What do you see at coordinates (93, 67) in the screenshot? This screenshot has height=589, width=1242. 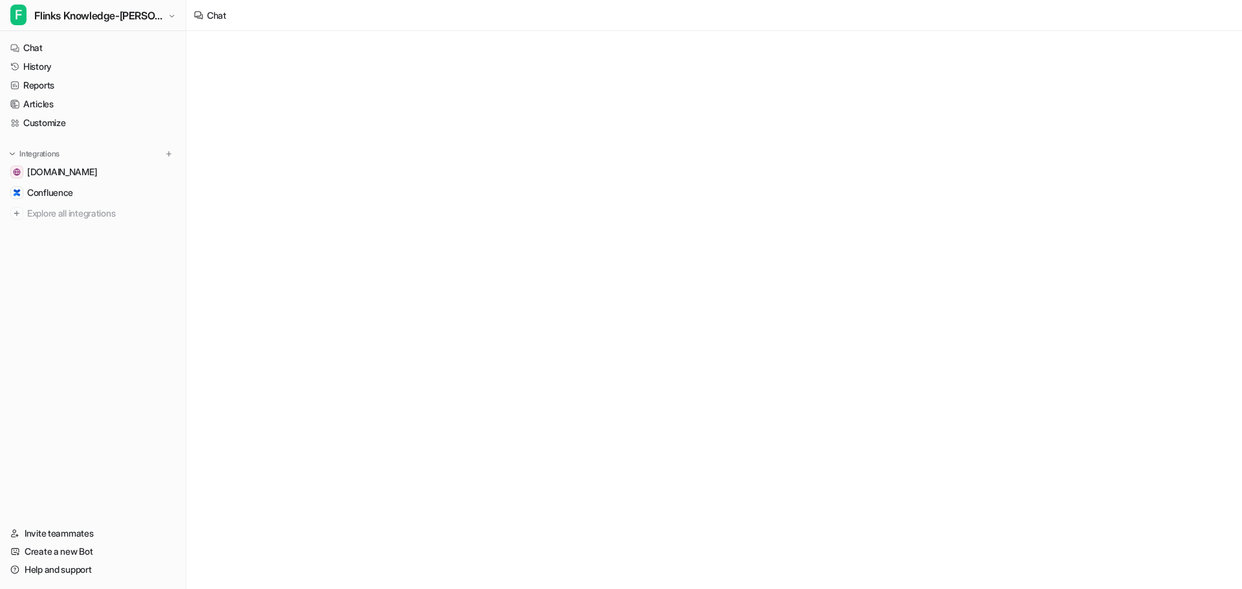 I see `a: History` at bounding box center [93, 67].